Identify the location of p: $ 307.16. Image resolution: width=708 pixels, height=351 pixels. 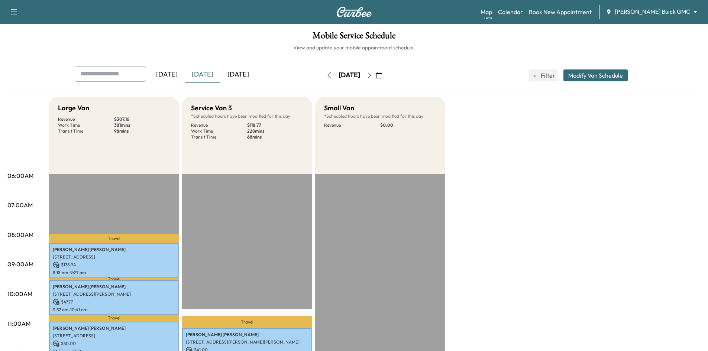
(142, 119).